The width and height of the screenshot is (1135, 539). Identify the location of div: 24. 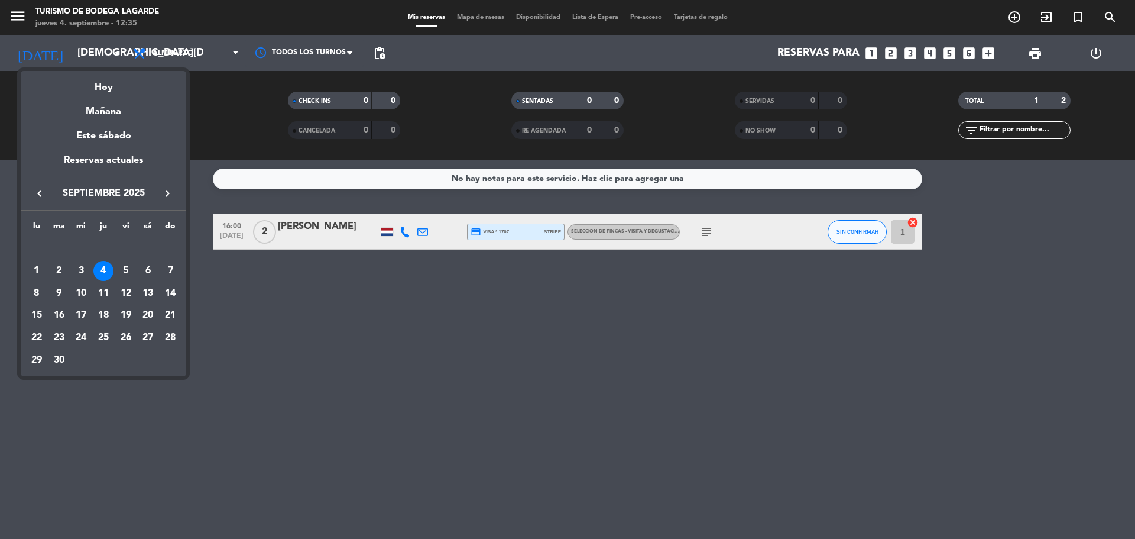
(81, 338).